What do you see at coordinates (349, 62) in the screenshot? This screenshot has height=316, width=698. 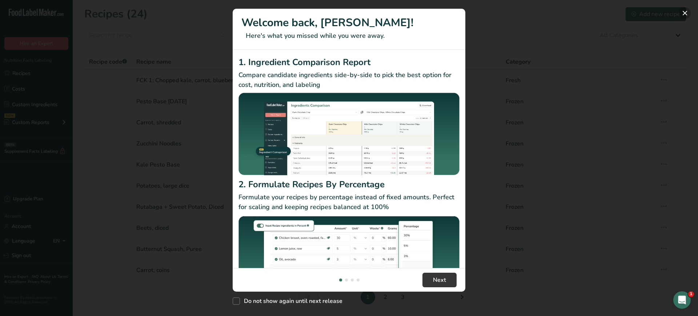 I see `h2: 1. Ingredient Comparison Report` at bounding box center [349, 62].